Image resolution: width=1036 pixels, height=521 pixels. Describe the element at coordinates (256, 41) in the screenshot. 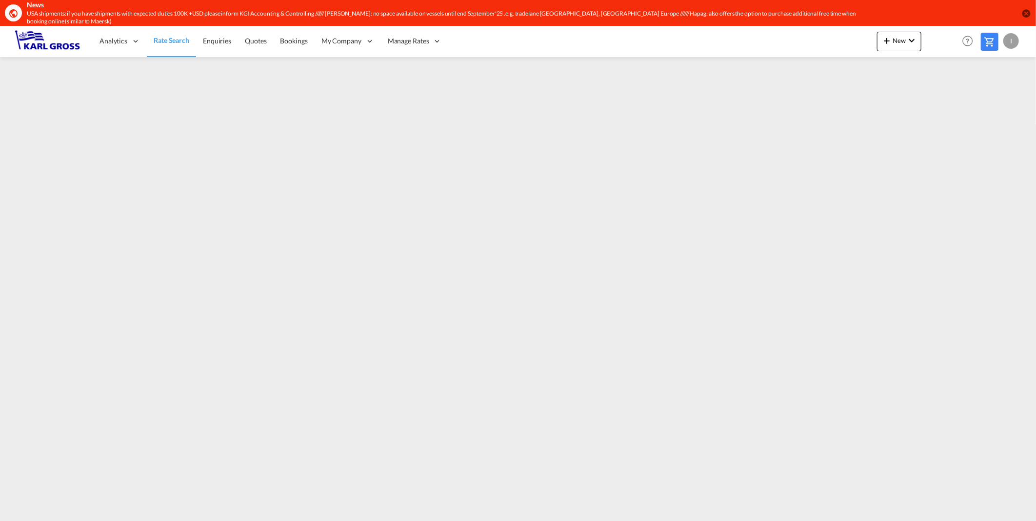

I see `a: Quotes` at that location.